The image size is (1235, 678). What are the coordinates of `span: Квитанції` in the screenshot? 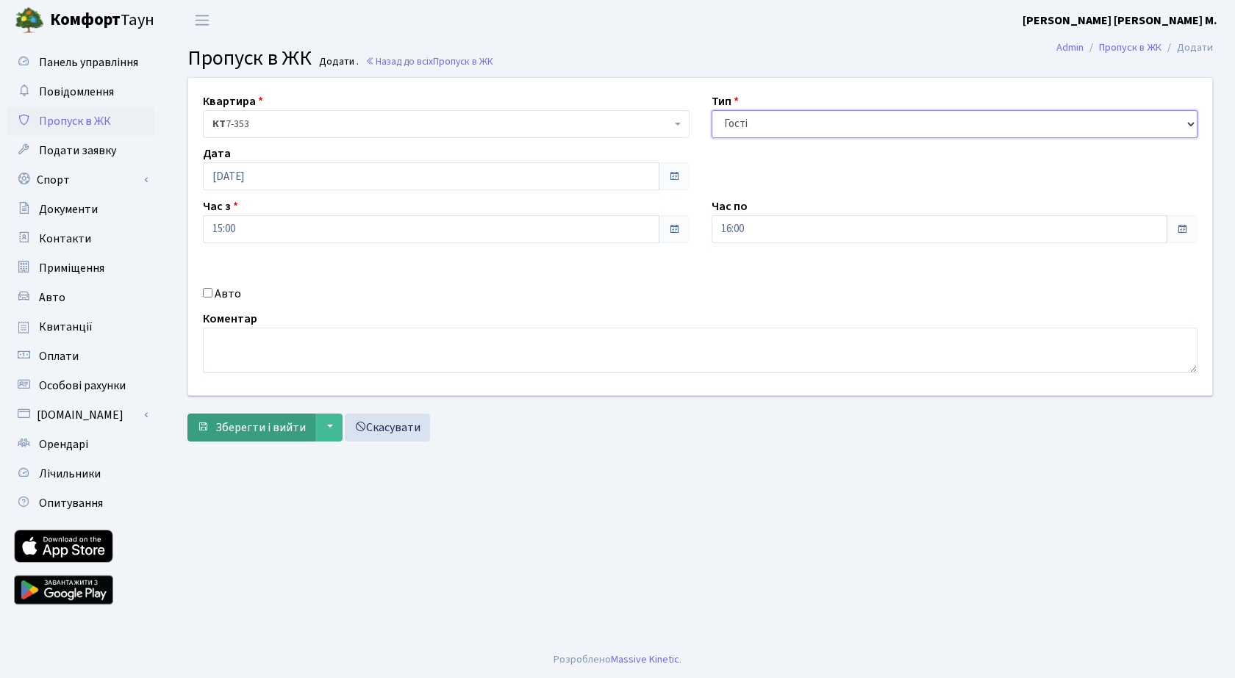 It's located at (65, 327).